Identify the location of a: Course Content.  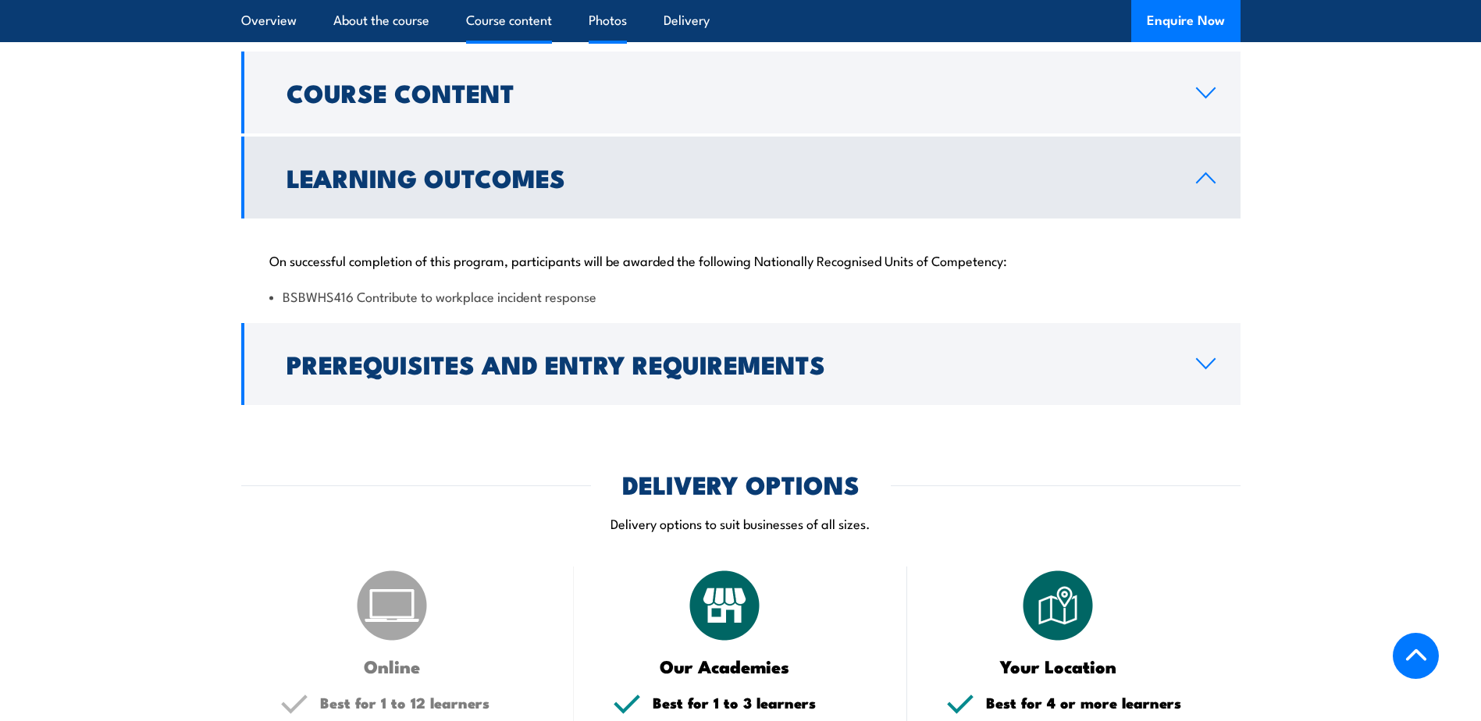
(741, 92).